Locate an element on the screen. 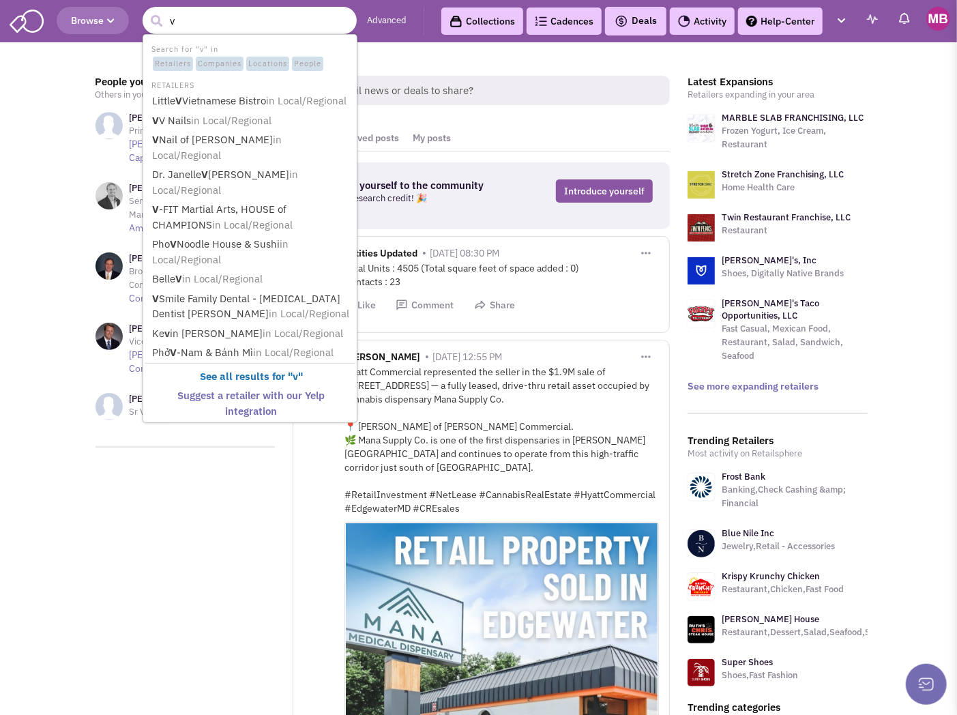 The image size is (957, 715). img: www.frostbank.com is located at coordinates (701, 487).